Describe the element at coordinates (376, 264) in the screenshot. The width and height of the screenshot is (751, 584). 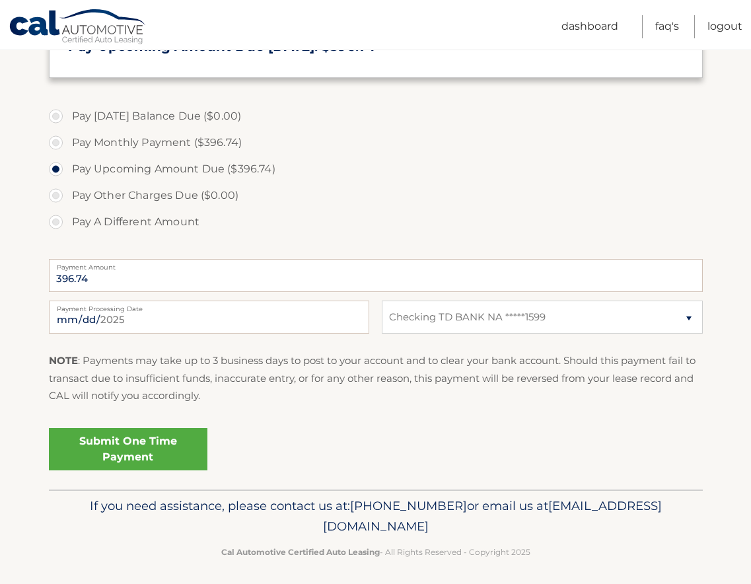
I see `label: Payment Amount` at that location.